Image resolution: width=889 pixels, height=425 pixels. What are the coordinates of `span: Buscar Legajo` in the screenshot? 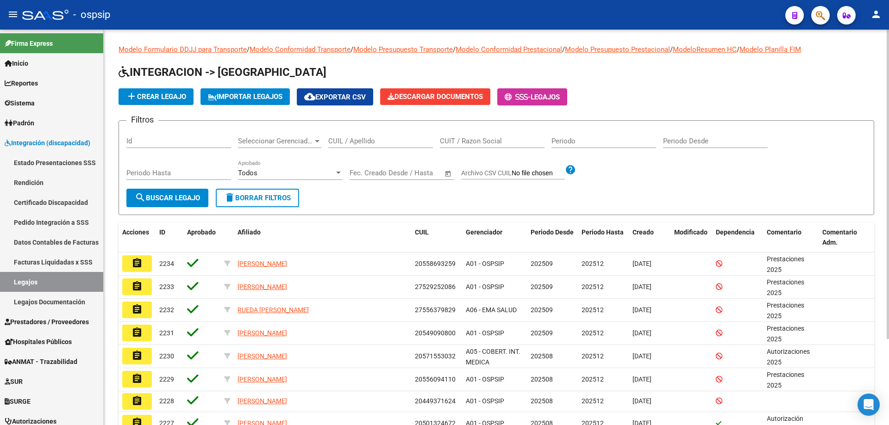 It's located at (167, 198).